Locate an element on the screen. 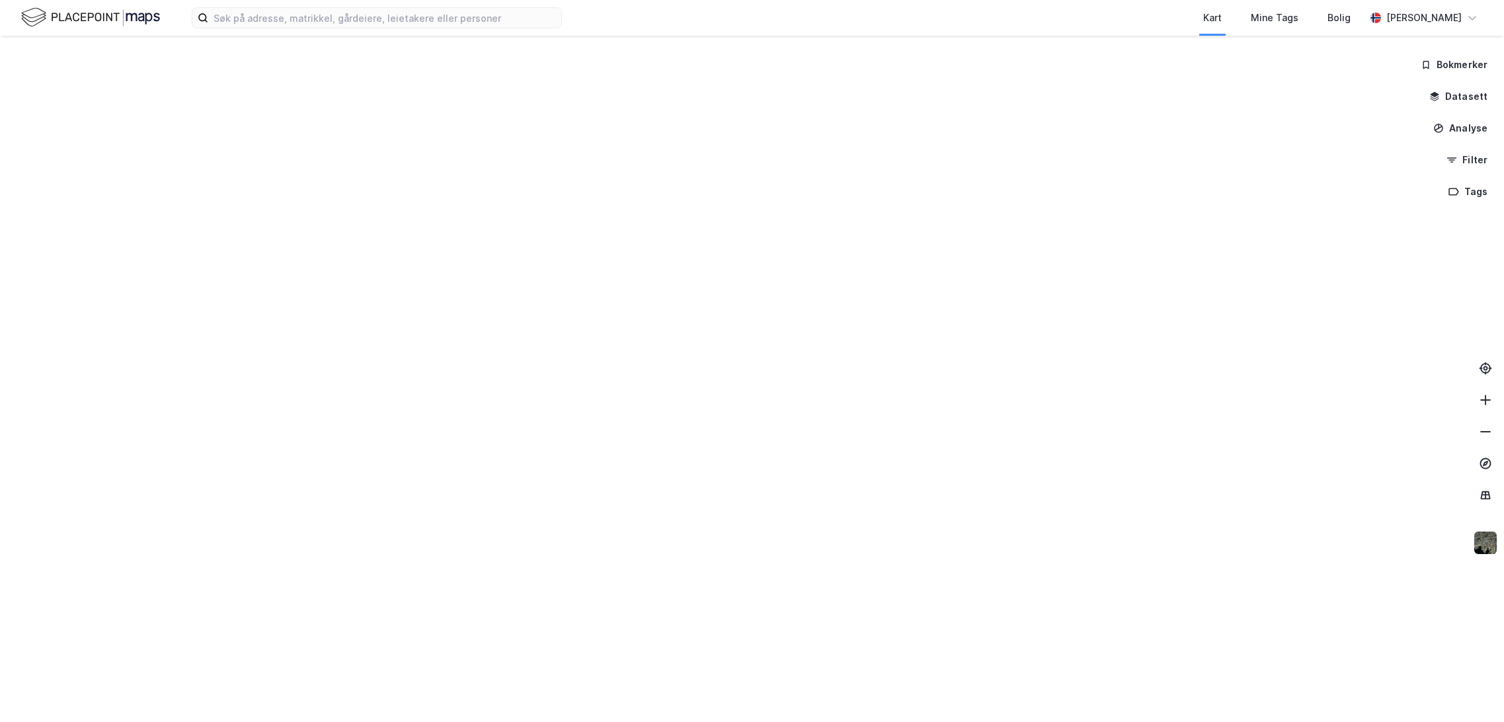 The width and height of the screenshot is (1504, 722). div: Bolig is located at coordinates (1339, 18).